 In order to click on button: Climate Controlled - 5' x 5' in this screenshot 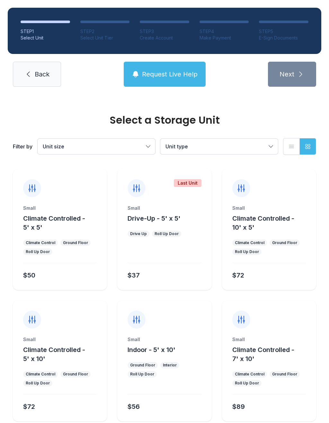, I will do `click(64, 223)`.